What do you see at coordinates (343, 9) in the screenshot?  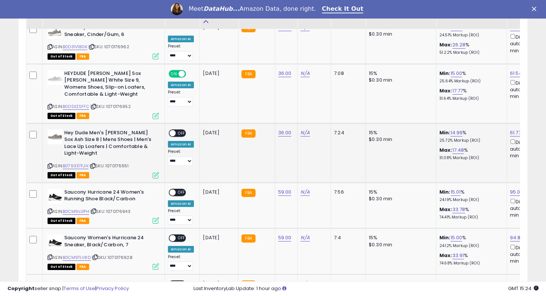 I see `a: Check It Out` at bounding box center [343, 9].